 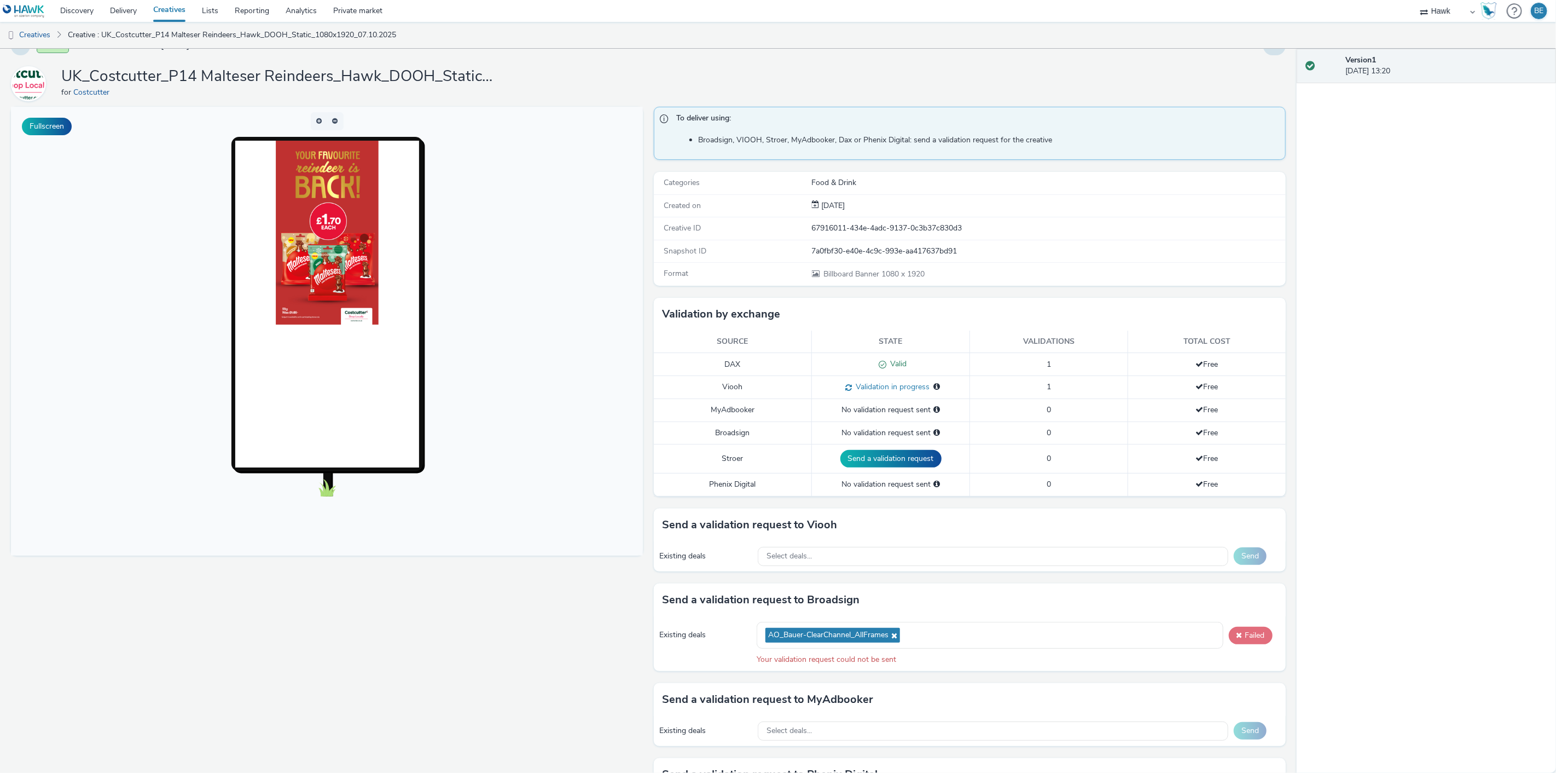 I want to click on div: Please select a deal below and click on Send to send a validation request to Broadsign., so click(x=937, y=433).